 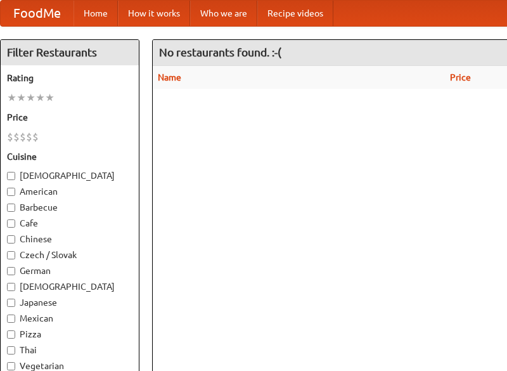 I want to click on a: Name, so click(x=169, y=77).